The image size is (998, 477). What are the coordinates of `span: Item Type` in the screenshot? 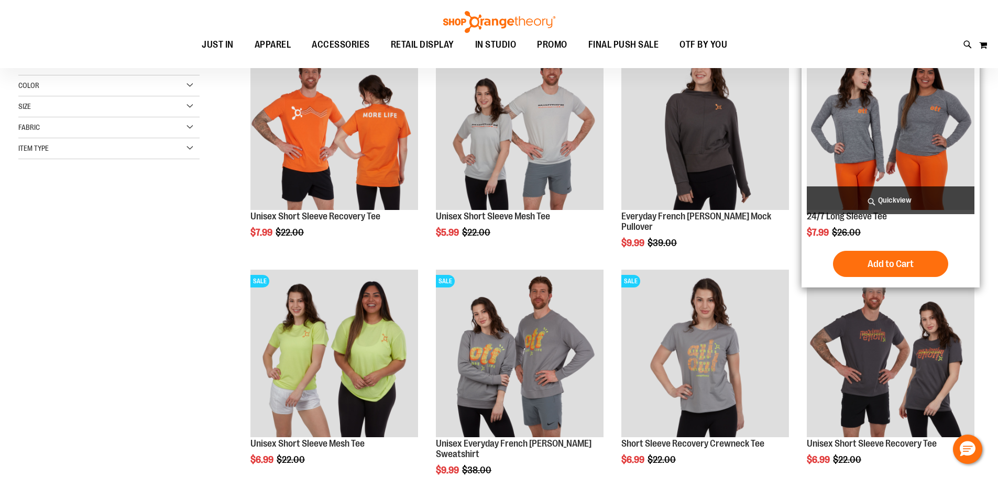 It's located at (34, 148).